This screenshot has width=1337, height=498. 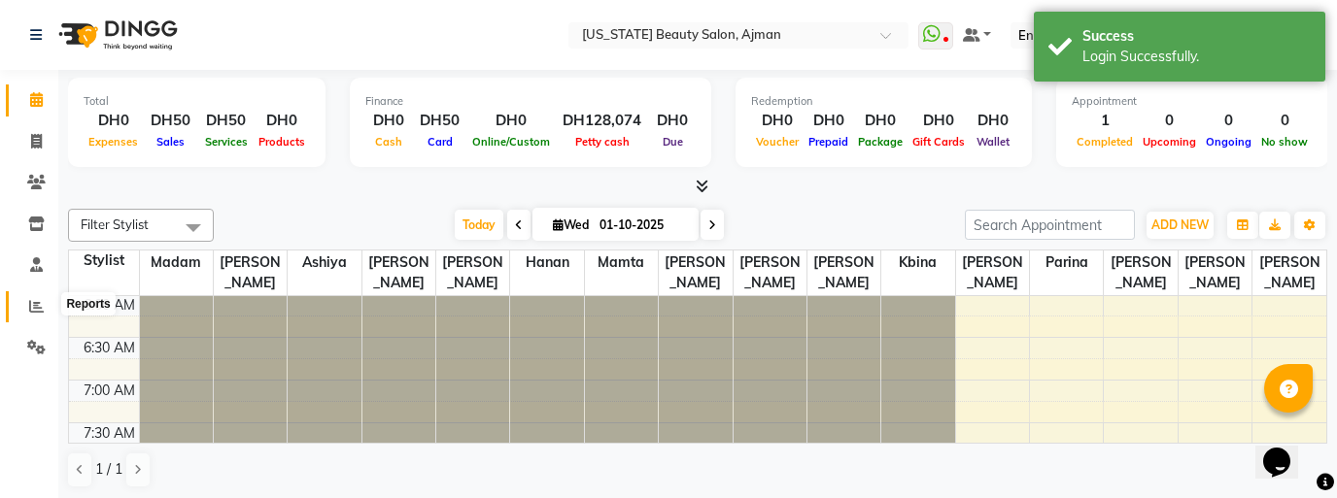 I want to click on span: Madam, so click(x=176, y=262).